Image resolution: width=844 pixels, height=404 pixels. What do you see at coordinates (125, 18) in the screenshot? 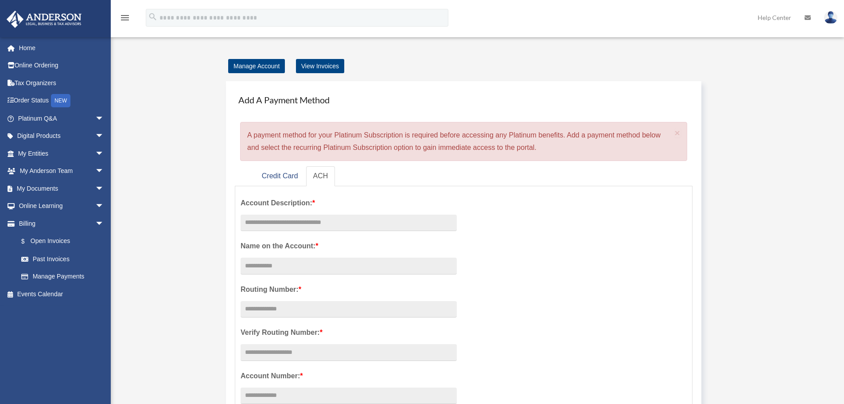
I see `i: menu` at bounding box center [125, 18].